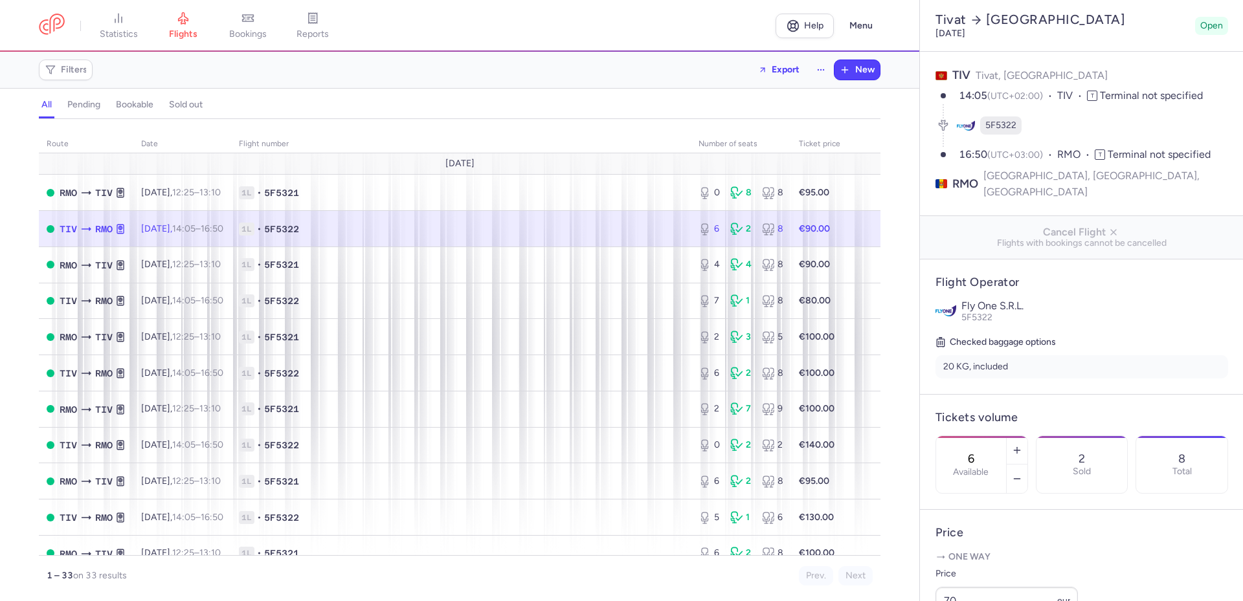 The image size is (1243, 601). I want to click on p: One way, so click(1082, 557).